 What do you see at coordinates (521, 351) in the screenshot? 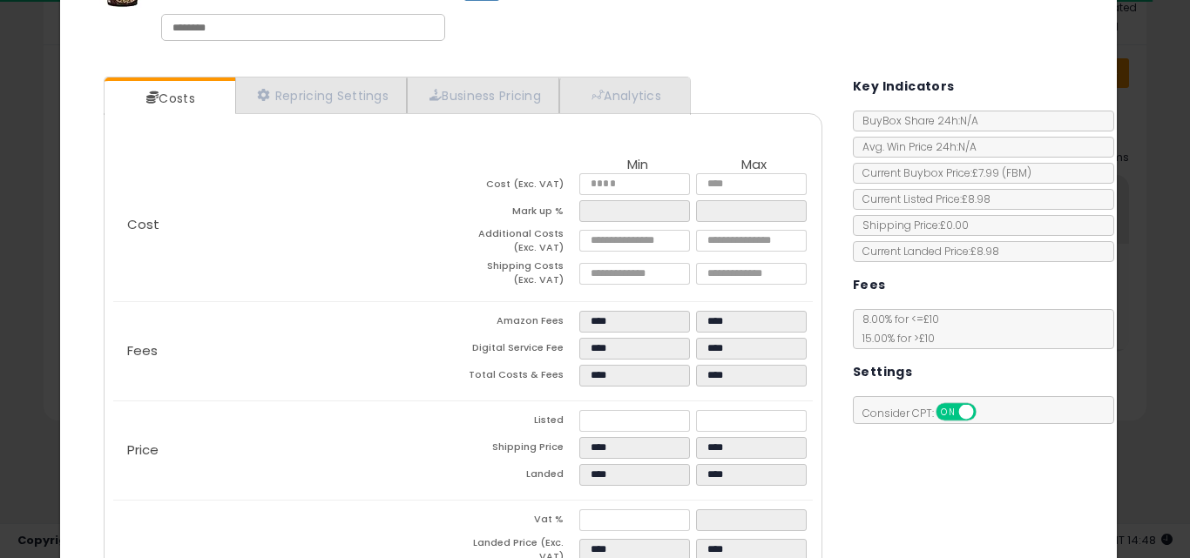
I see `td: Digital Service Fee` at bounding box center [521, 351].